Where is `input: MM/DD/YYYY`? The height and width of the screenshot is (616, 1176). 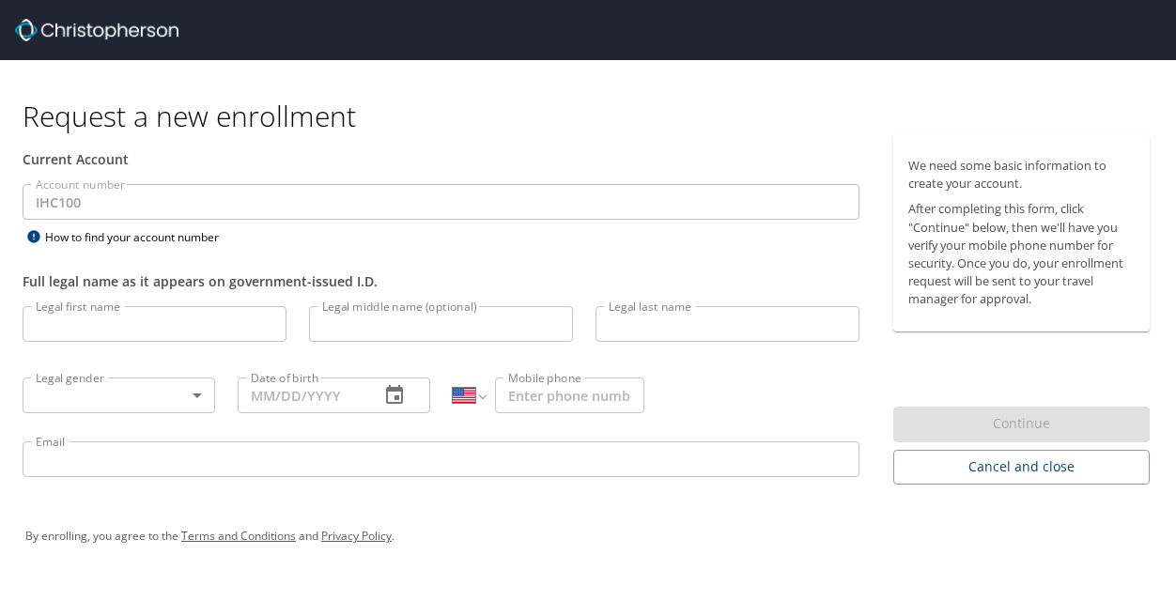 input: MM/DD/YYYY is located at coordinates (301, 395).